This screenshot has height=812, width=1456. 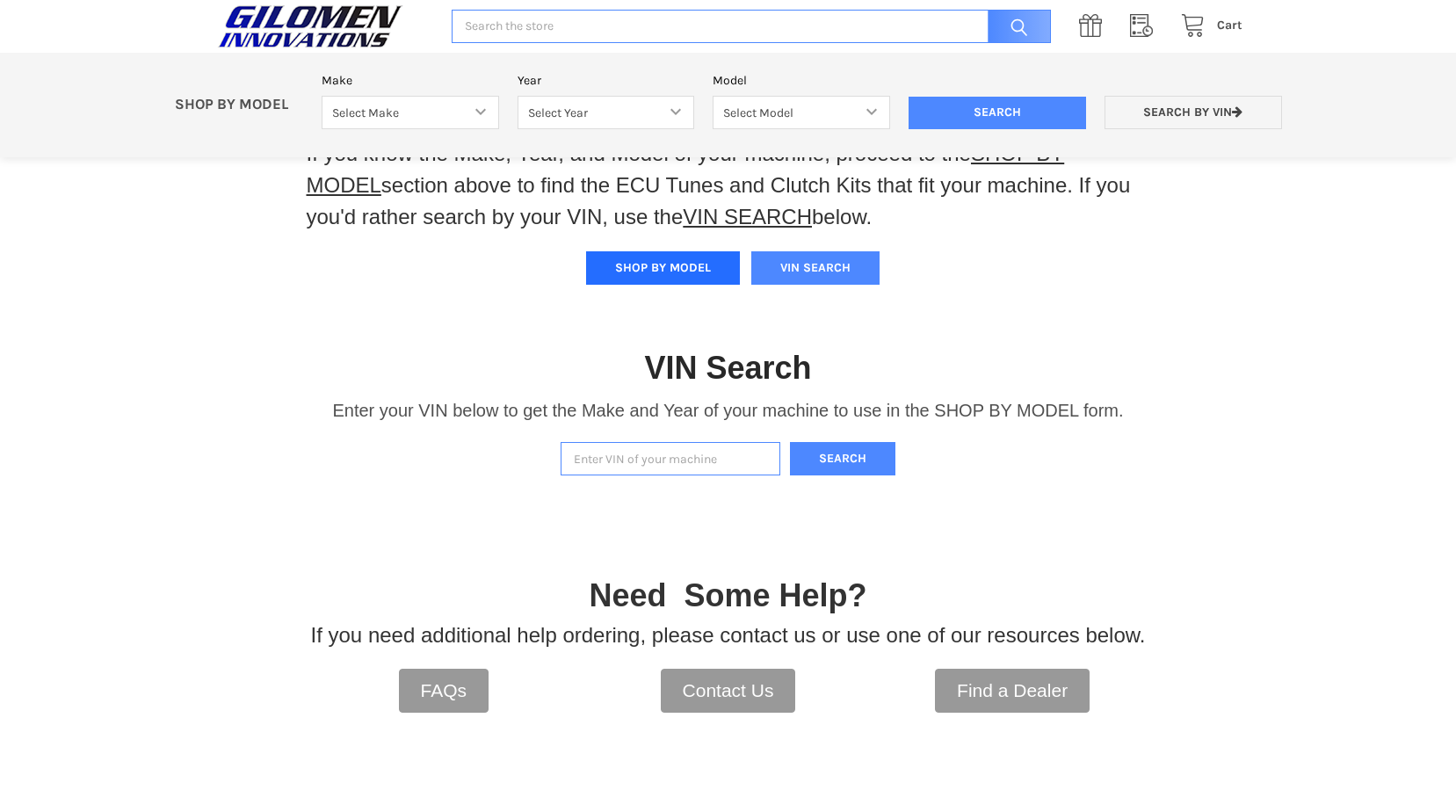 What do you see at coordinates (323, 26) in the screenshot?
I see `a: GILOMEN INNOVATIONS` at bounding box center [323, 26].